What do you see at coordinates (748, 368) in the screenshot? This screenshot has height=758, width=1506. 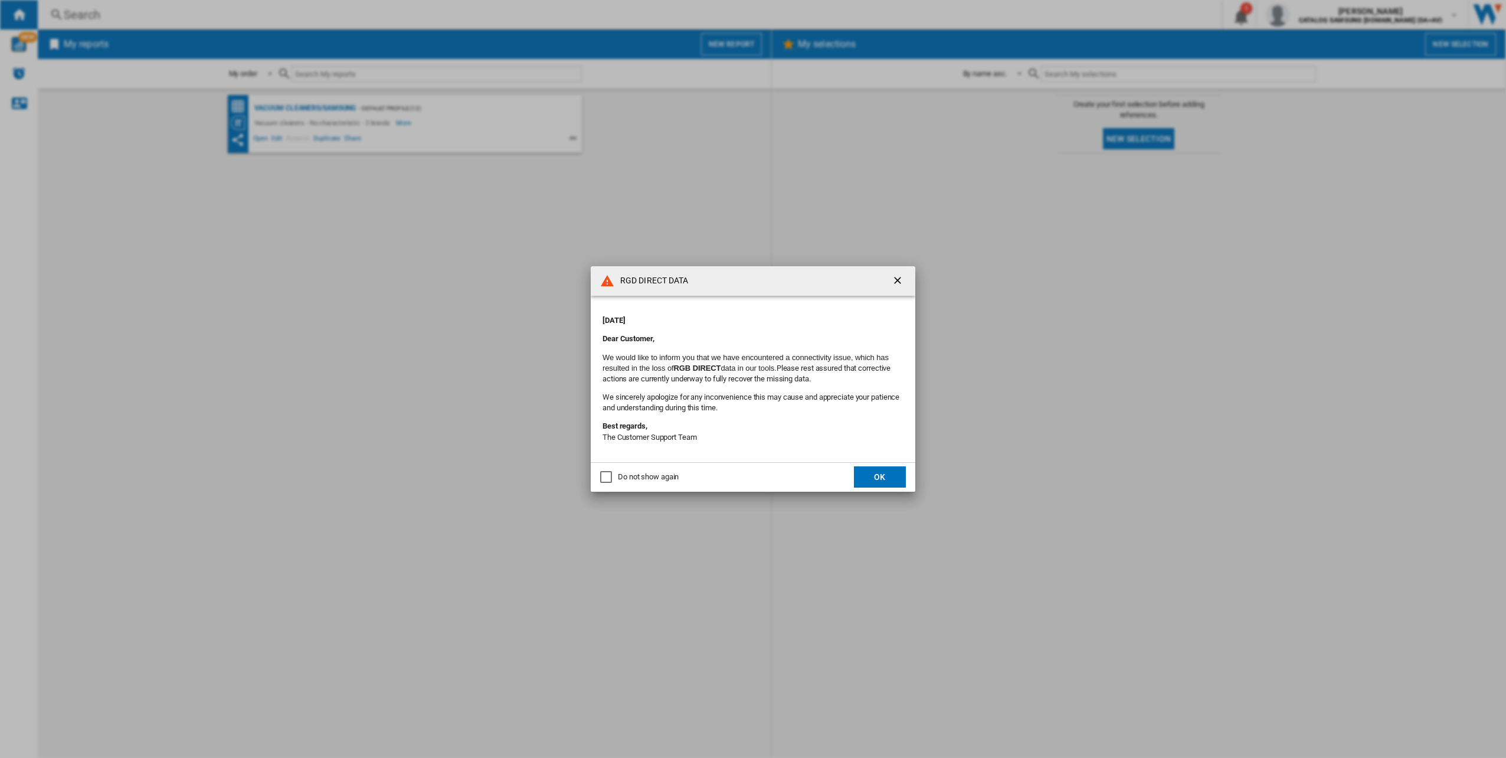 I see `font: data in our tools.` at bounding box center [748, 368].